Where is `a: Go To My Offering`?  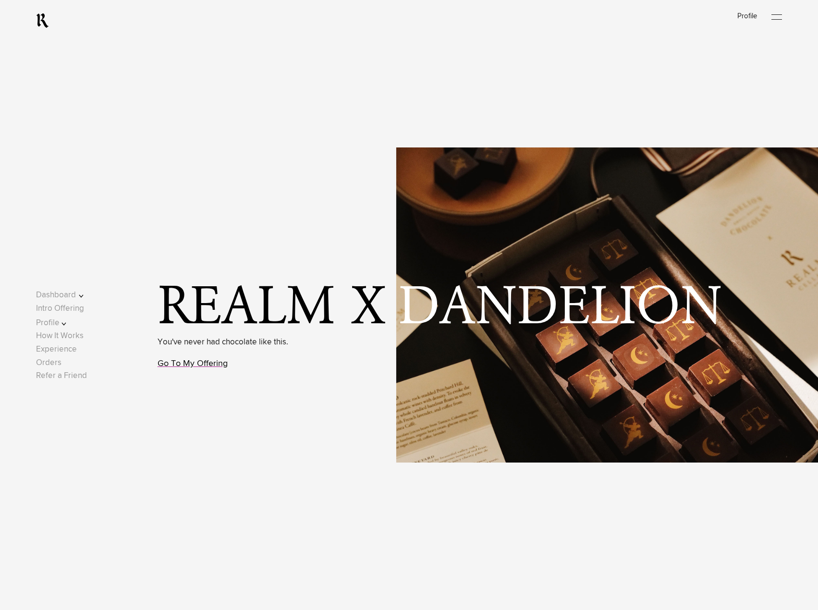
a: Go To My Offering is located at coordinates (193, 364).